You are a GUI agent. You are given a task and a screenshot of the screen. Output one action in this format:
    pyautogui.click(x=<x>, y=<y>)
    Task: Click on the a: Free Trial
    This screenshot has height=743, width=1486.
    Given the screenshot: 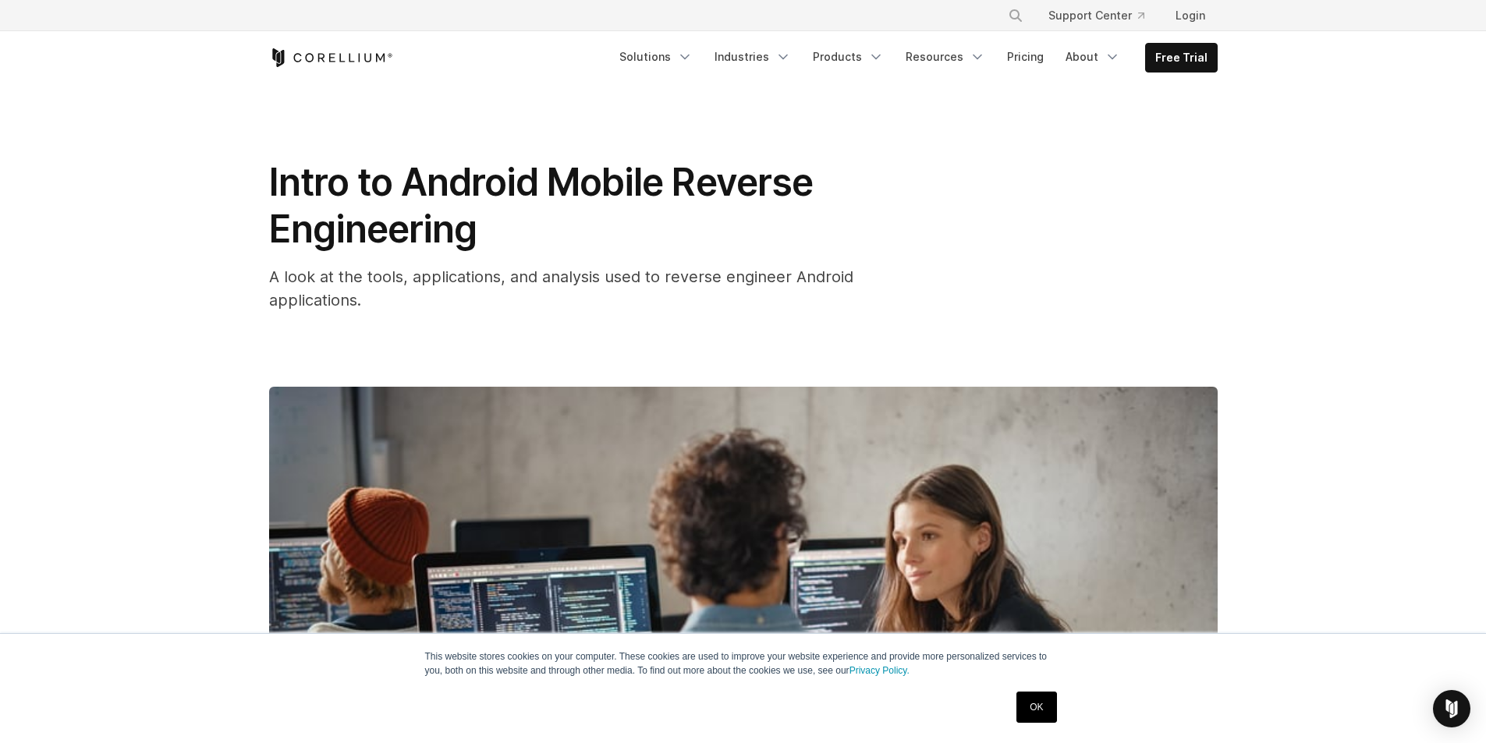 What is the action you would take?
    pyautogui.click(x=1181, y=58)
    